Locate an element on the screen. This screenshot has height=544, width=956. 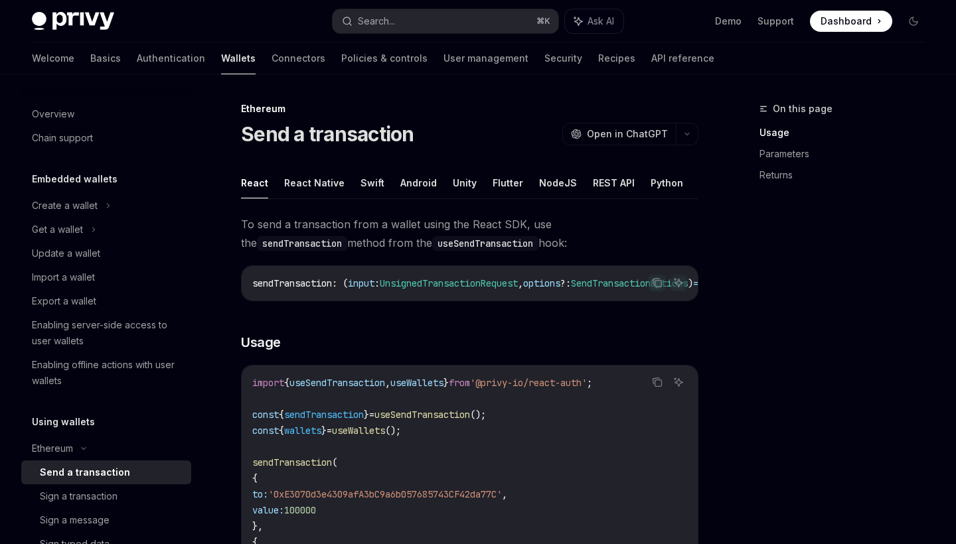
span: const is located at coordinates (266, 431).